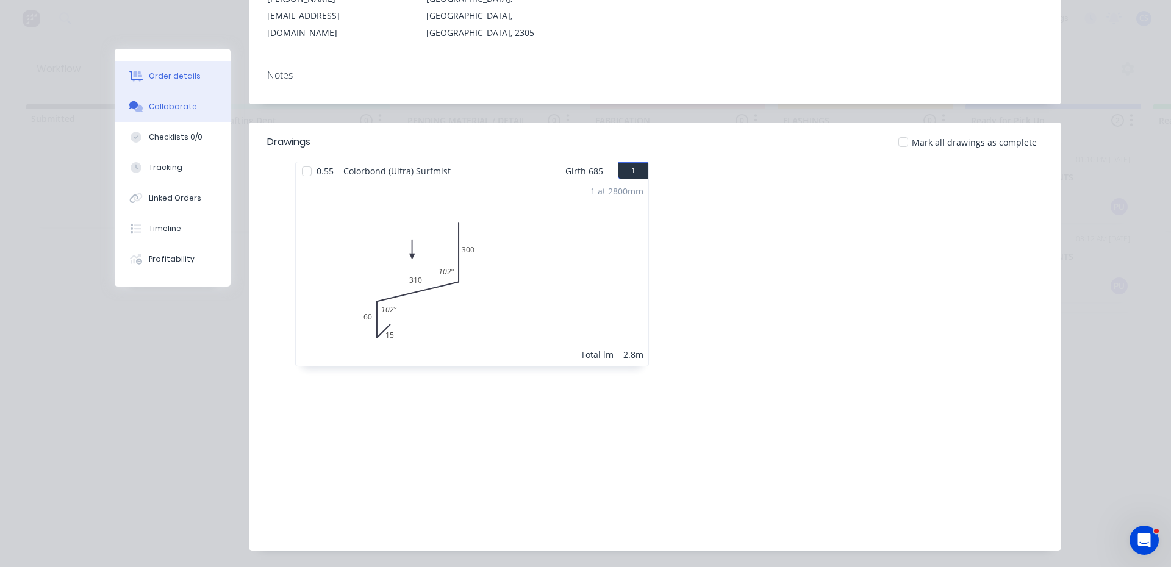 This screenshot has width=1171, height=567. I want to click on button: Tracking, so click(173, 168).